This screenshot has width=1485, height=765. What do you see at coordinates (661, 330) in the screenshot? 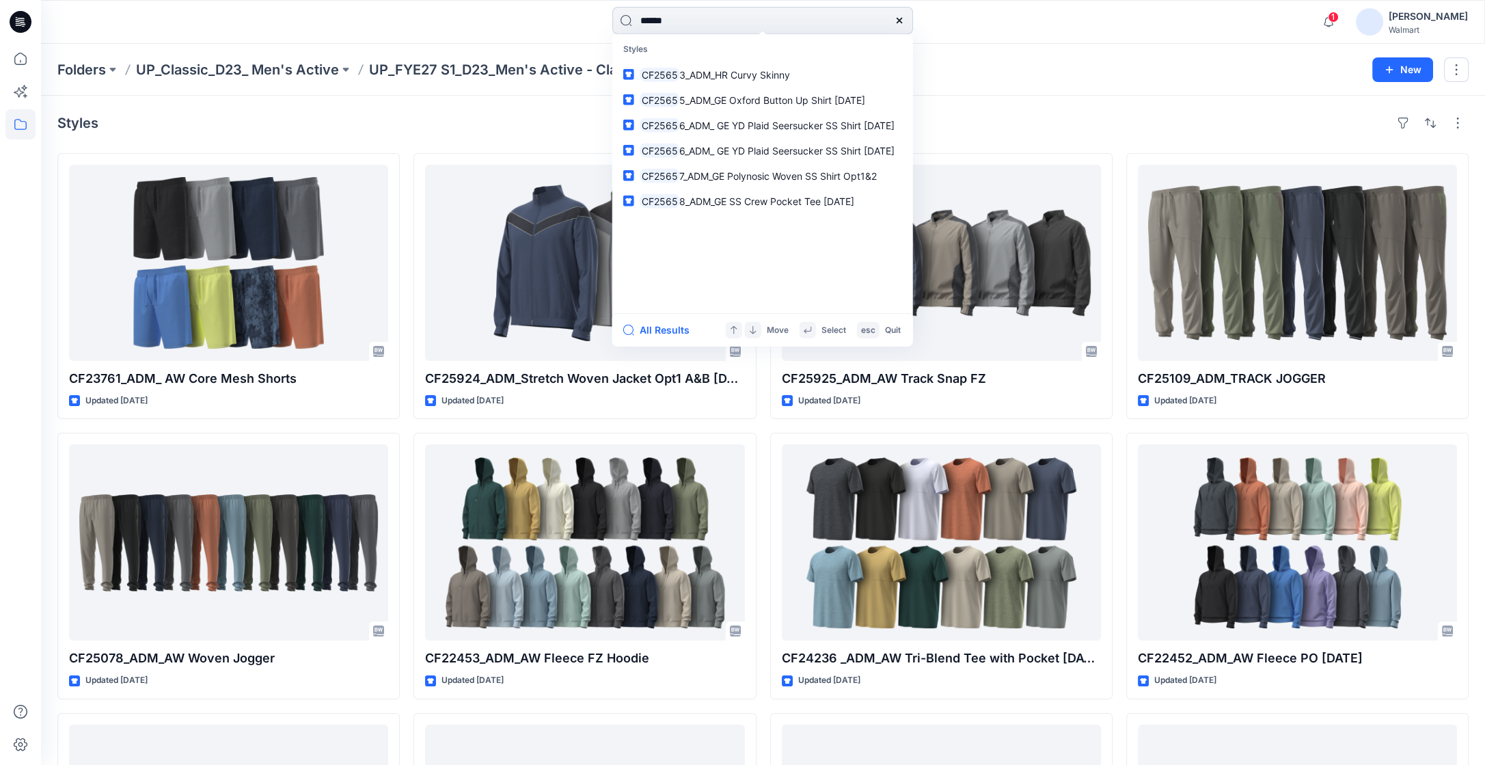
I see `a: All Results` at bounding box center [661, 330].